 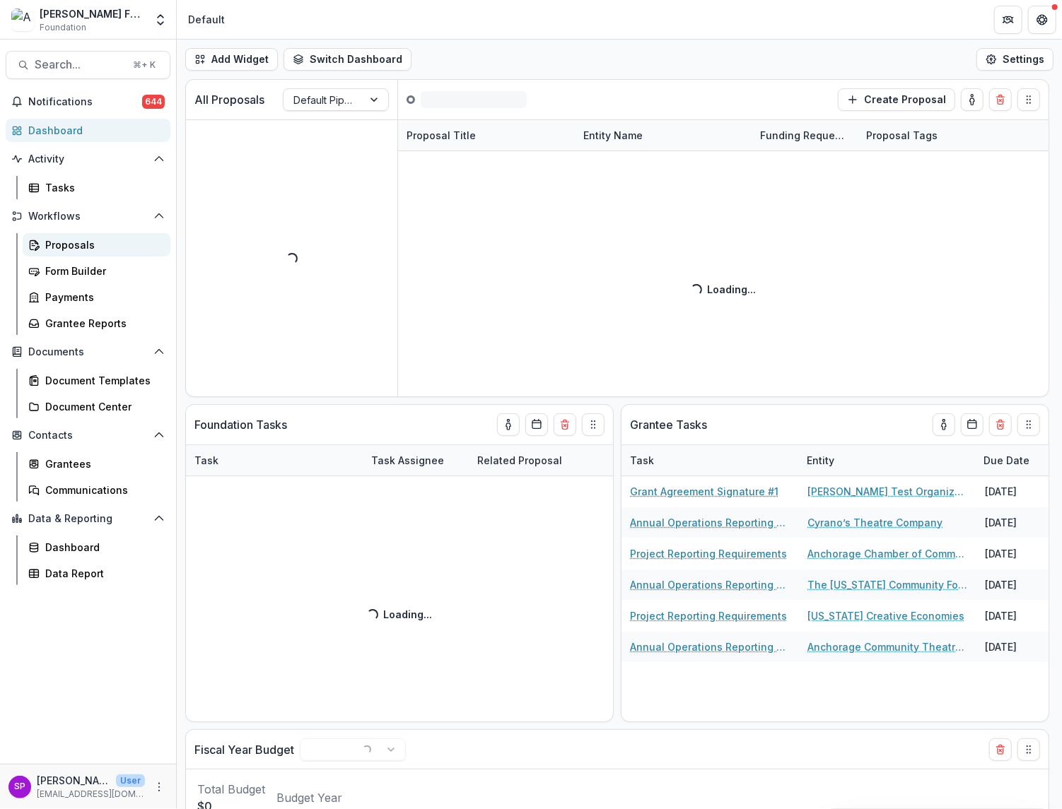 I want to click on a: Anchorage Community Theatre, Inc, so click(x=887, y=647).